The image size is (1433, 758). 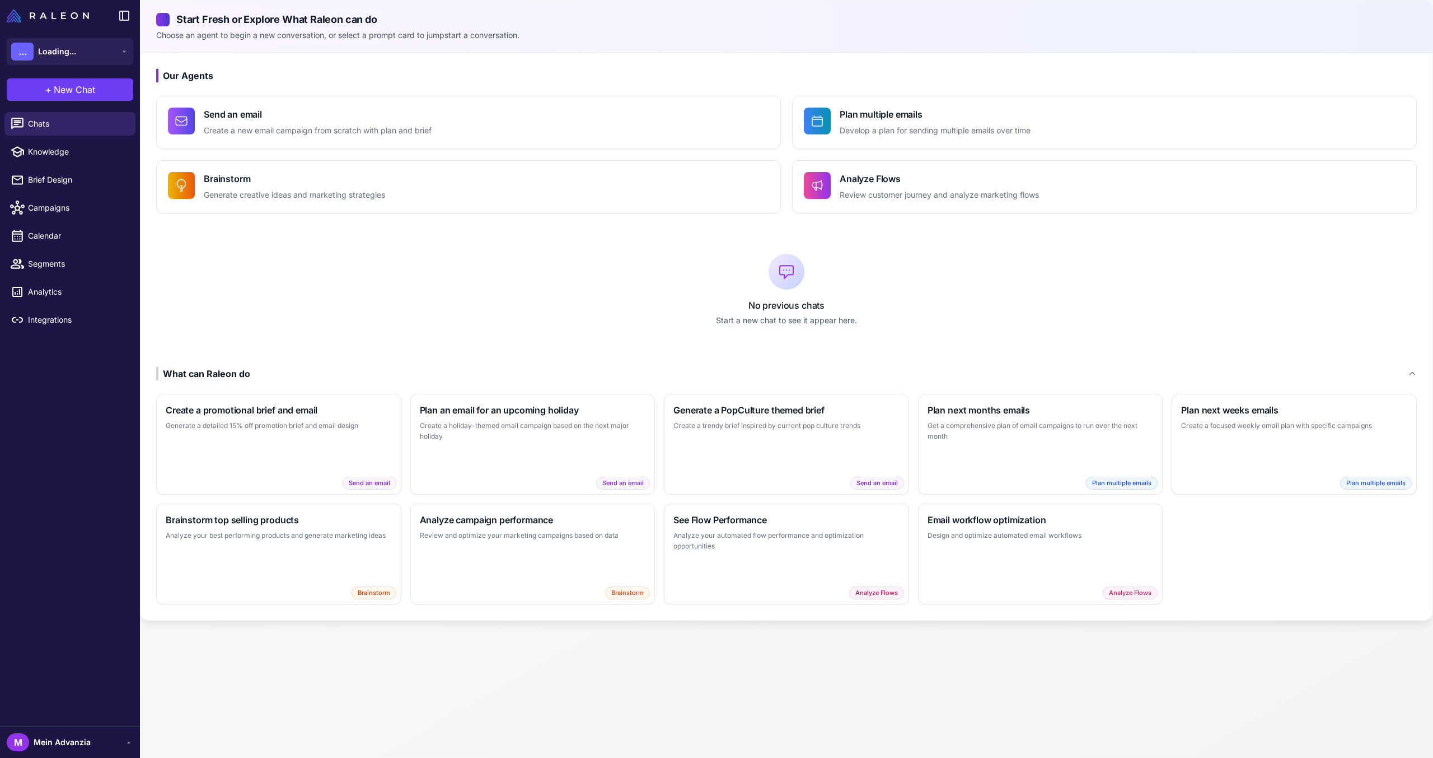 What do you see at coordinates (787, 305) in the screenshot?
I see `p: No previous chats` at bounding box center [787, 305].